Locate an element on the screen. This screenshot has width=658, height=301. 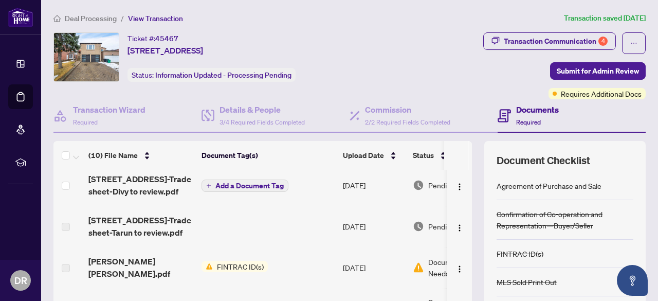
h4: Documents is located at coordinates (537, 109).